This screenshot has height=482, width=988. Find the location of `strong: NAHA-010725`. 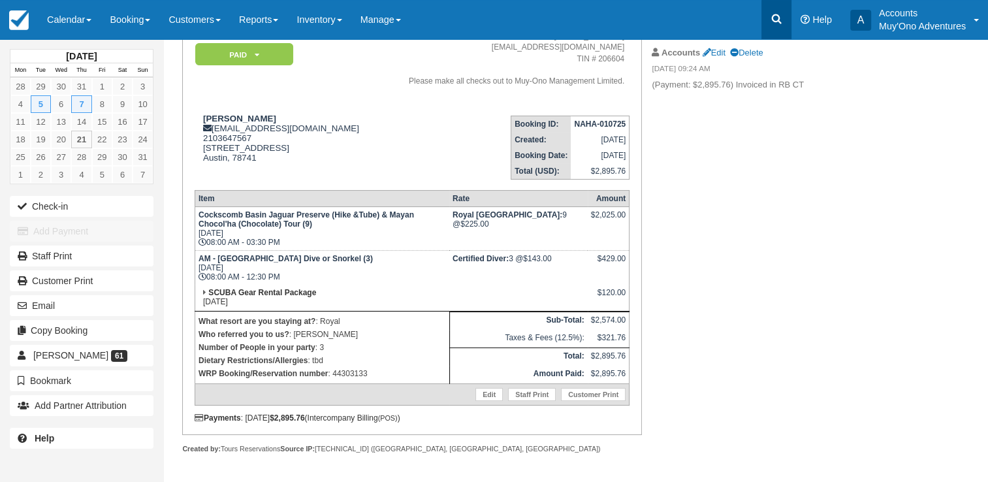

strong: NAHA-010725 is located at coordinates (599, 124).